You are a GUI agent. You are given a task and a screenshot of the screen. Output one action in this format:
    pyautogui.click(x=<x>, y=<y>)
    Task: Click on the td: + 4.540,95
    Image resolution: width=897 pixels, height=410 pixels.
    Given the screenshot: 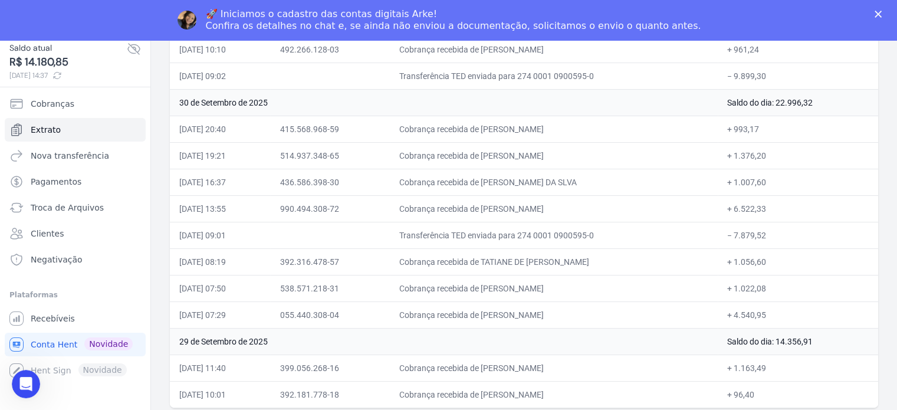 What is the action you would take?
    pyautogui.click(x=798, y=314)
    